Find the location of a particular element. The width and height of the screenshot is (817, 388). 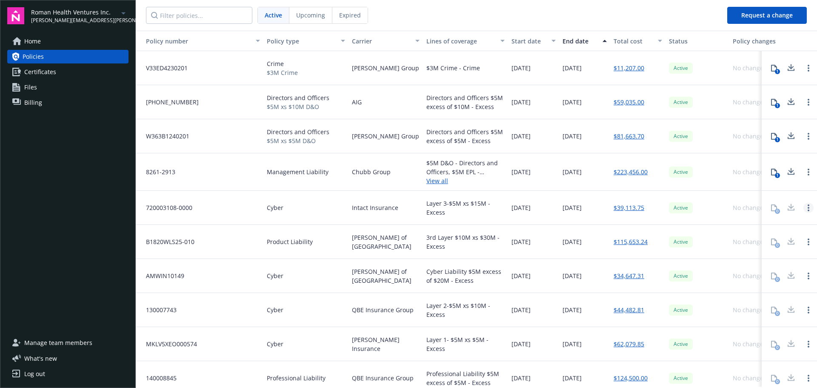

span: 8261-2913 is located at coordinates (157, 172).